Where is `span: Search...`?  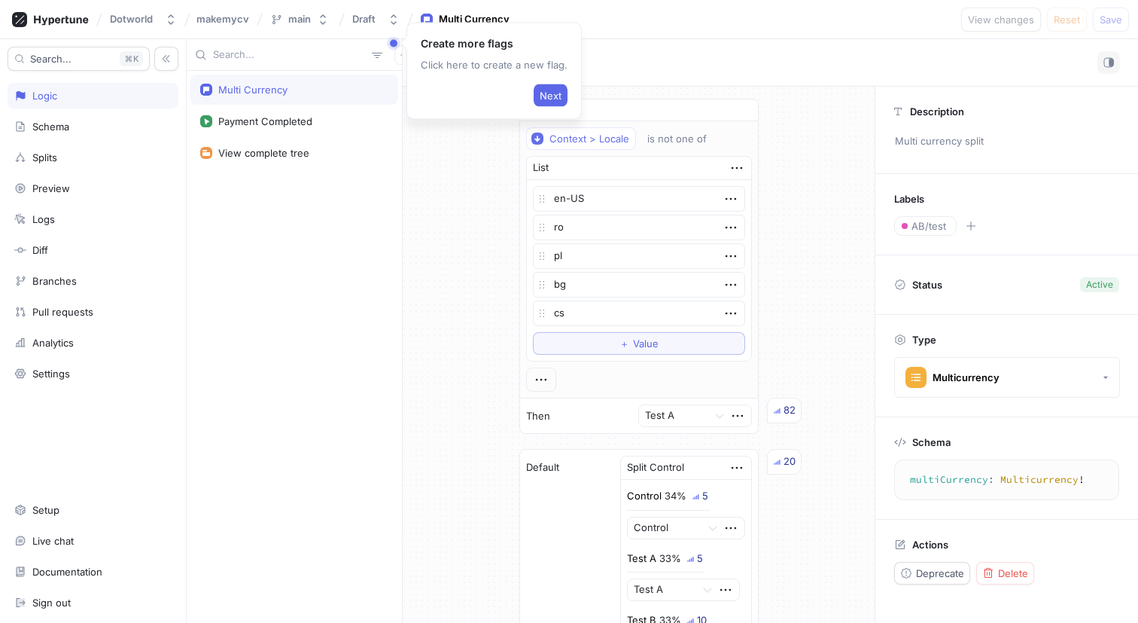
span: Search... is located at coordinates (50, 59).